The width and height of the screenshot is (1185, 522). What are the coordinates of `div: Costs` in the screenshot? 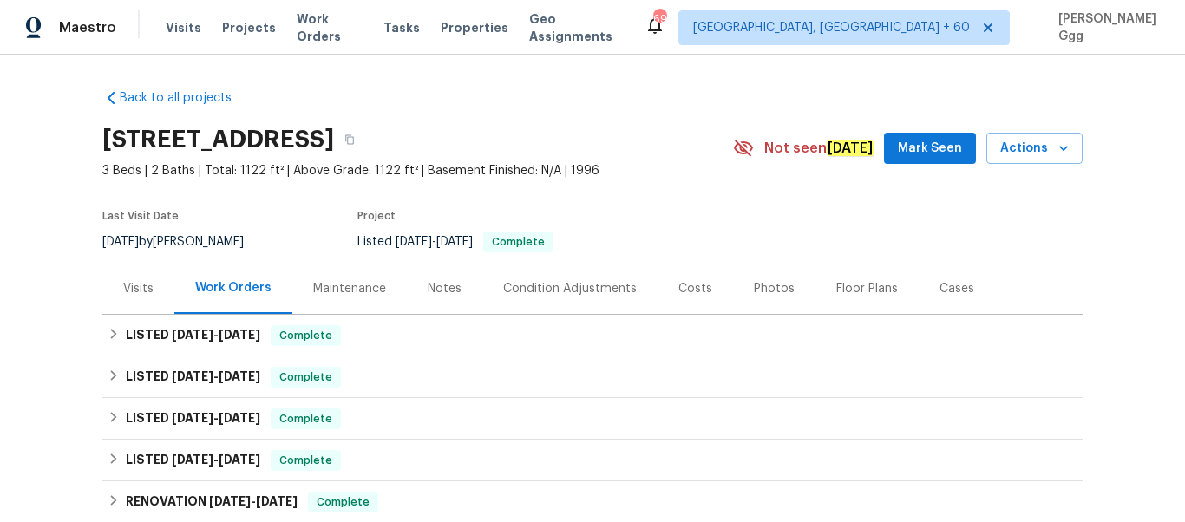 It's located at (695, 289).